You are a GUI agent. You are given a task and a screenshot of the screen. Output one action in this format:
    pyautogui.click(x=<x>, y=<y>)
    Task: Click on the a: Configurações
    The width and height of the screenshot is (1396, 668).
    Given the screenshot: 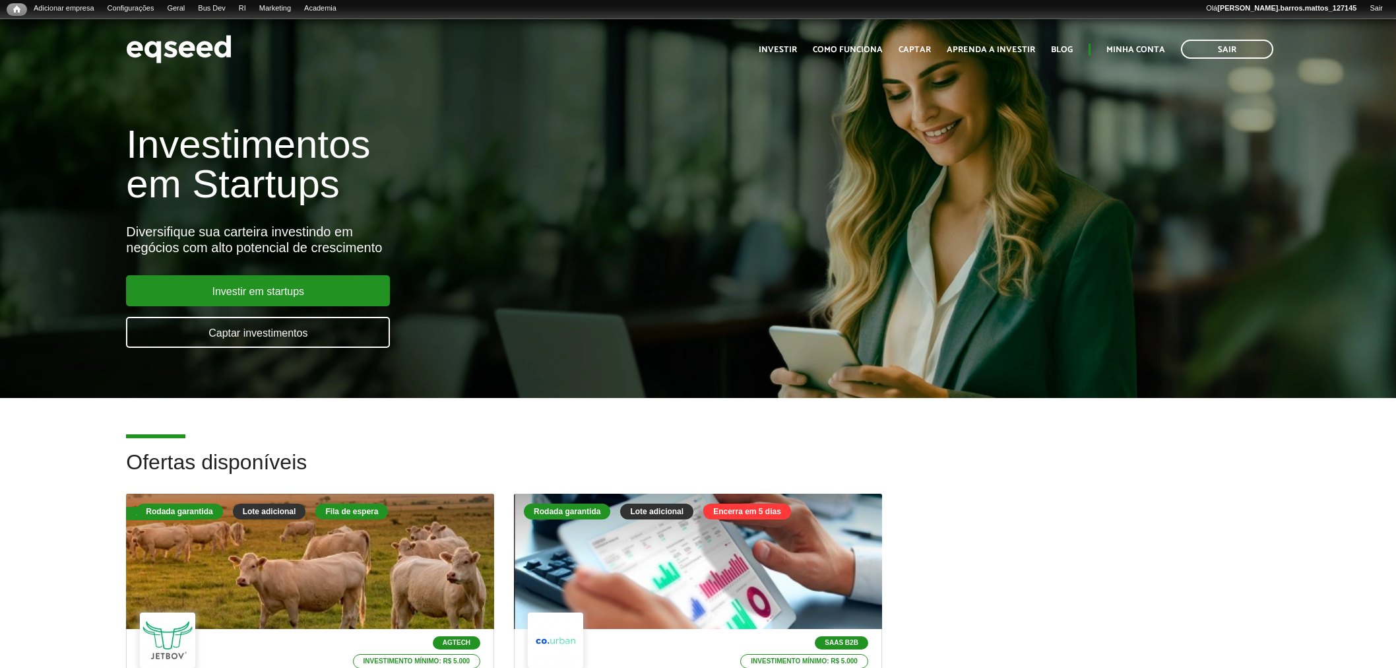 What is the action you would take?
    pyautogui.click(x=131, y=9)
    